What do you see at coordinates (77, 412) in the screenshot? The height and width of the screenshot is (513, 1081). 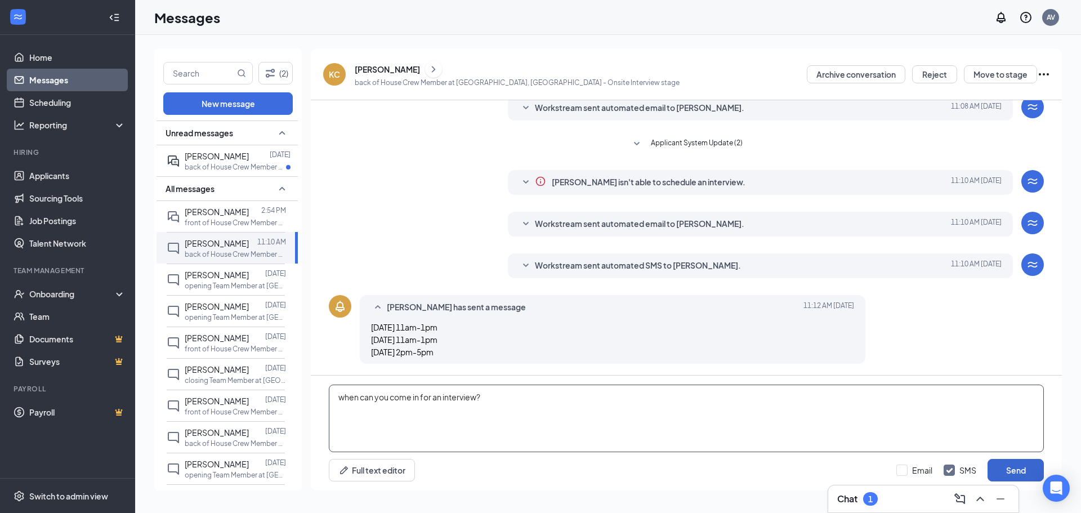 I see `a: PayrollCrown` at bounding box center [77, 412].